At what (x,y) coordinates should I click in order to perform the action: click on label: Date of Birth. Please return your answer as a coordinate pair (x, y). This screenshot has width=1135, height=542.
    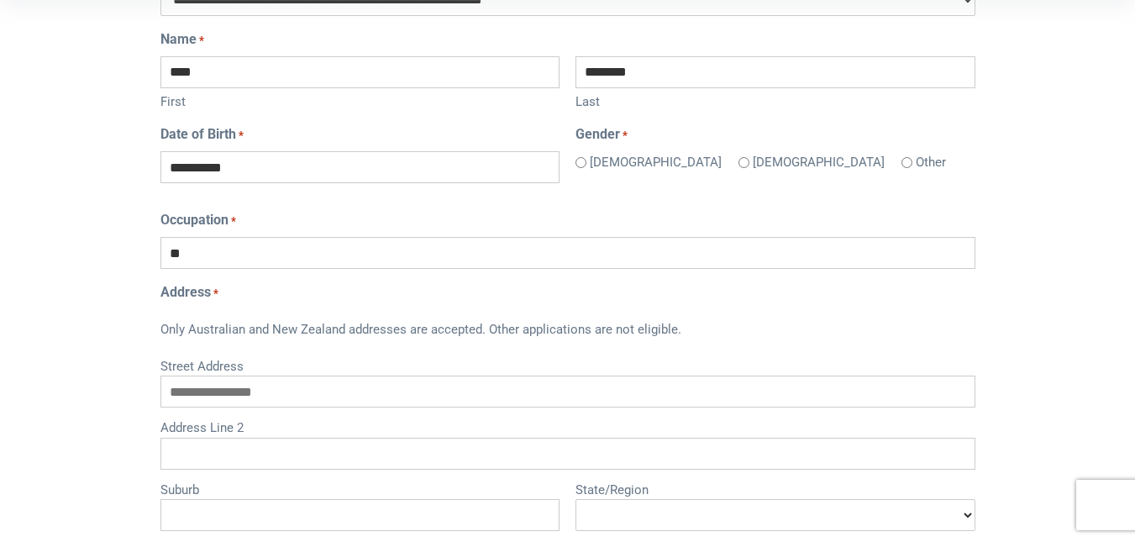
    Looking at the image, I should click on (202, 134).